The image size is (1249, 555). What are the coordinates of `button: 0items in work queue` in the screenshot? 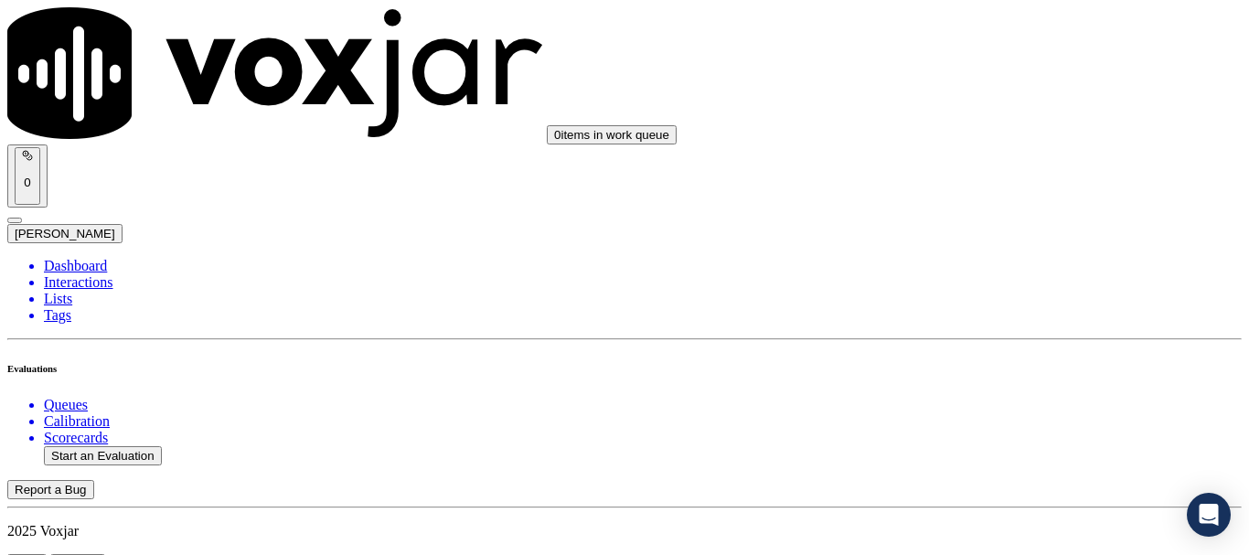 It's located at (612, 134).